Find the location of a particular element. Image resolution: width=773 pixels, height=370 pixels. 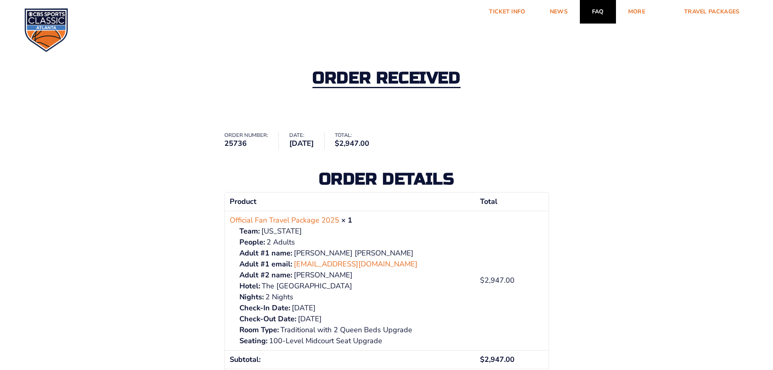

li: Order number: is located at coordinates (252, 141).